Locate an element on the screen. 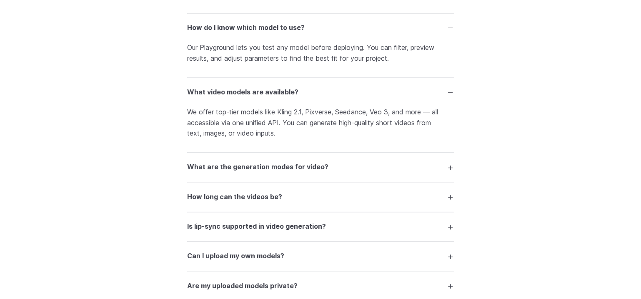 This screenshot has height=299, width=641. h3: Are my uploaded models private? is located at coordinates (242, 287).